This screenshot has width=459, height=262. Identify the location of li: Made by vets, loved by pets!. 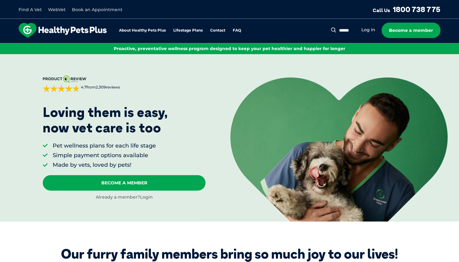
(104, 165).